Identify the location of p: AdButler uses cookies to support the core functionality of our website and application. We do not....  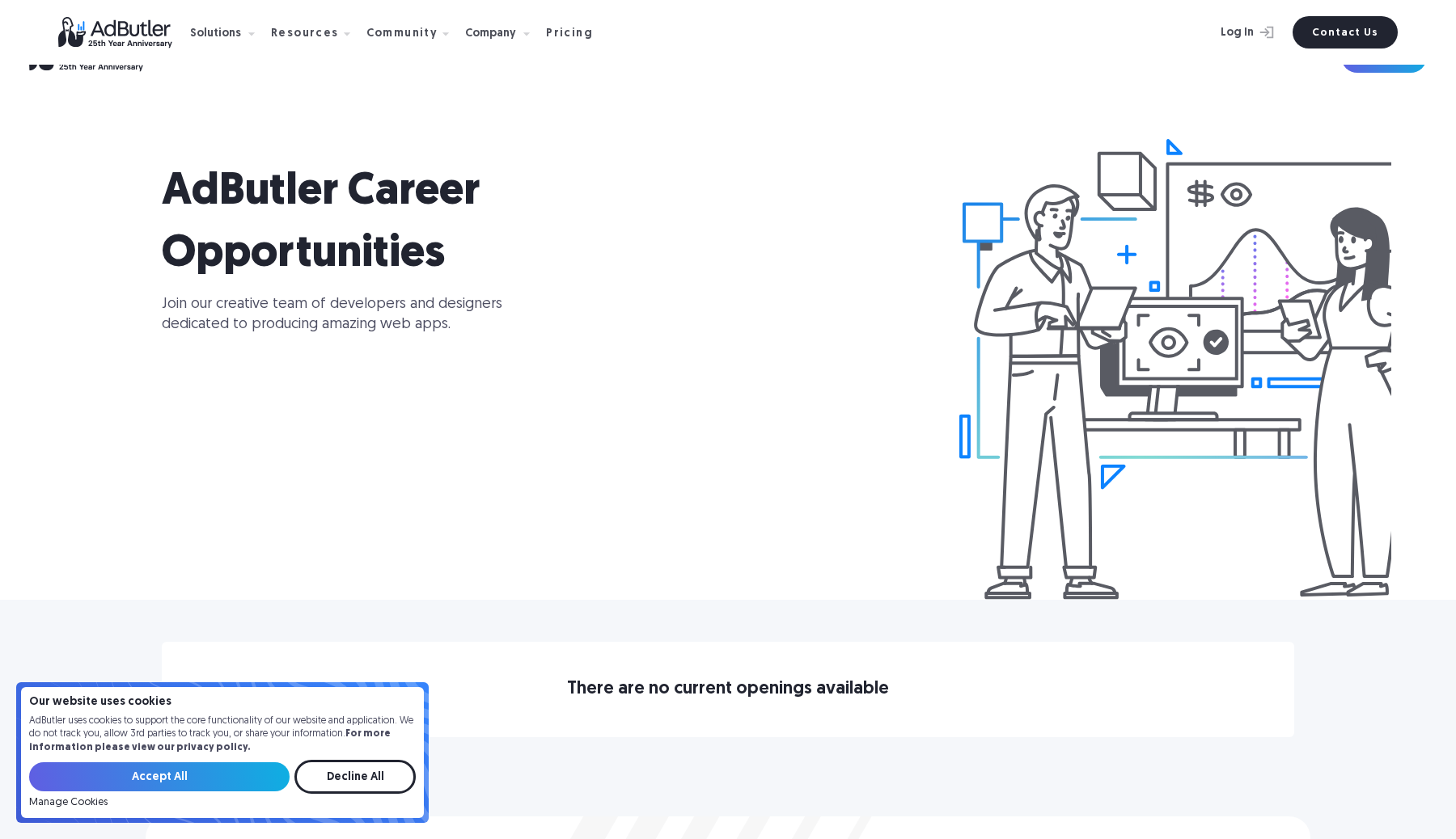
(223, 735).